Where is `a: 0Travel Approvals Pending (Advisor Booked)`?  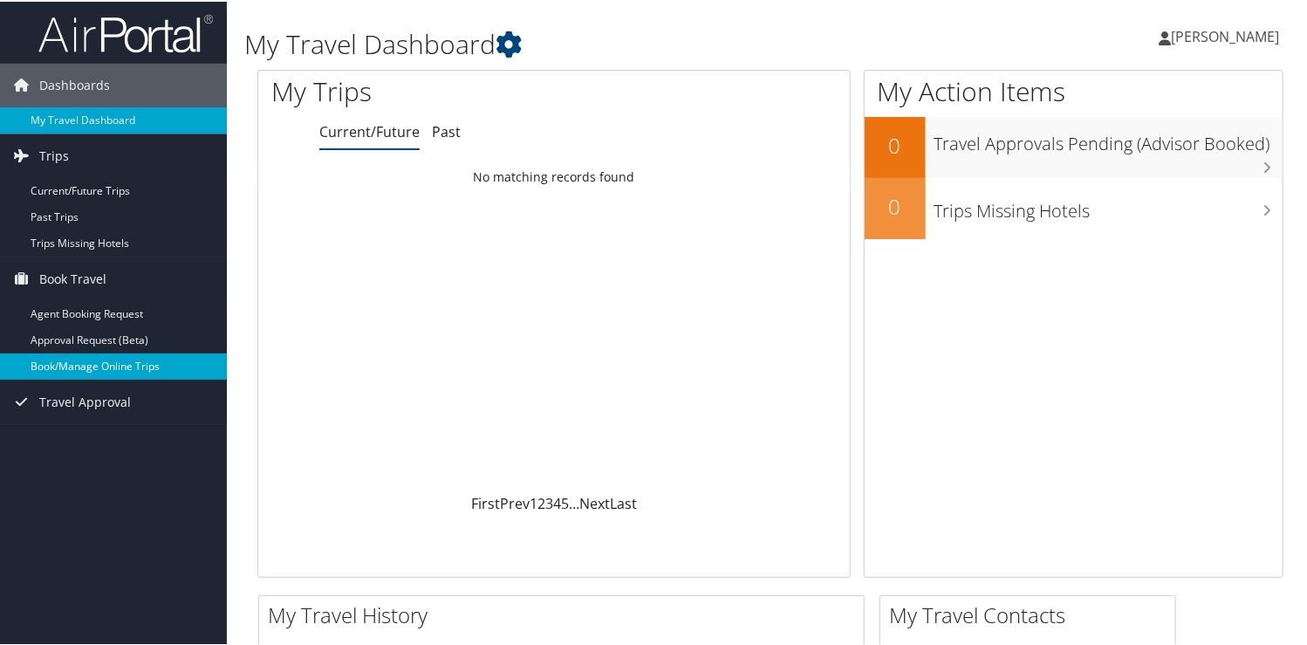 a: 0Travel Approvals Pending (Advisor Booked) is located at coordinates (1073, 146).